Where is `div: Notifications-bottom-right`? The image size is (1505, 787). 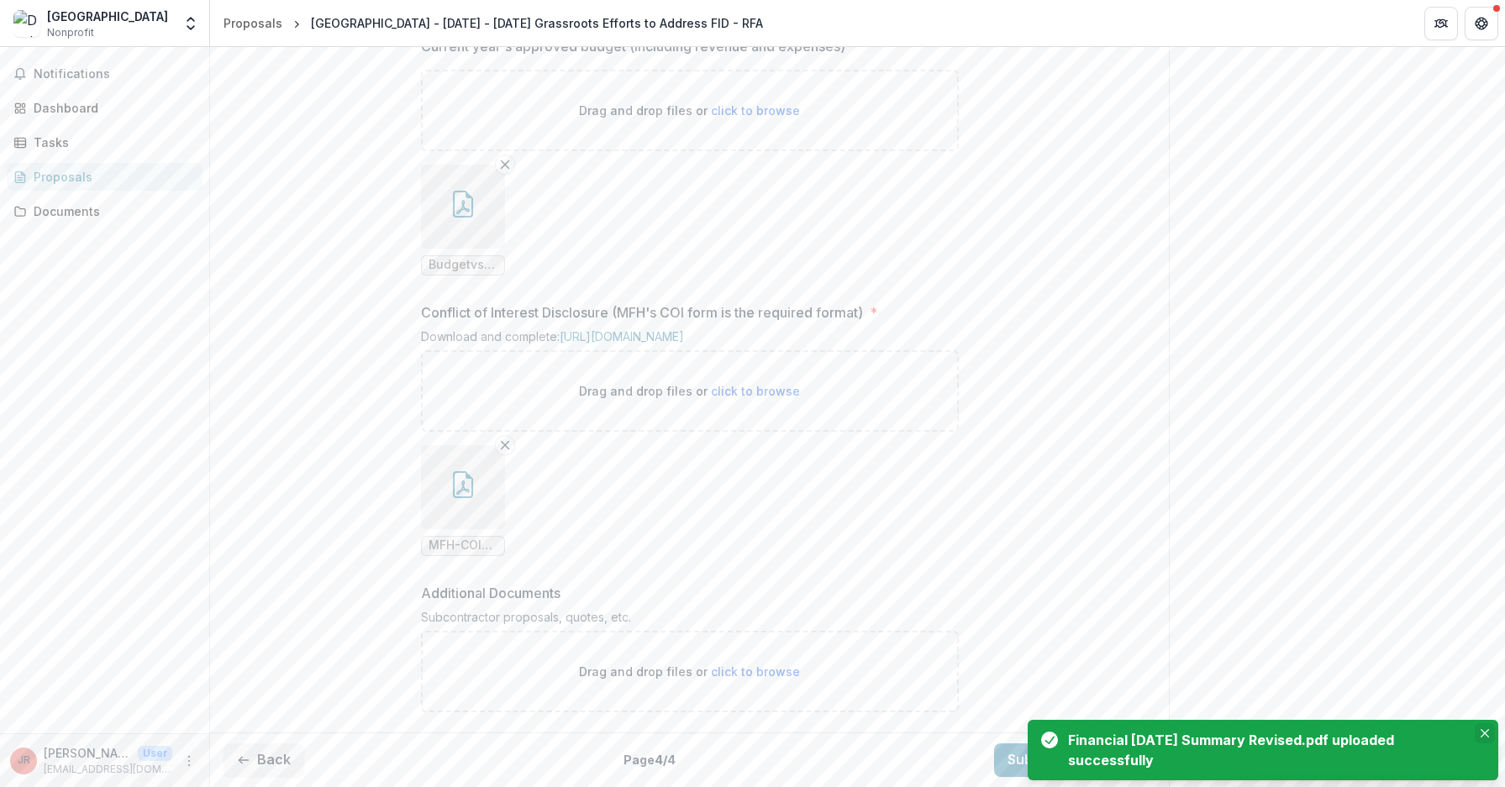
div: Notifications-bottom-right is located at coordinates (1263, 750).